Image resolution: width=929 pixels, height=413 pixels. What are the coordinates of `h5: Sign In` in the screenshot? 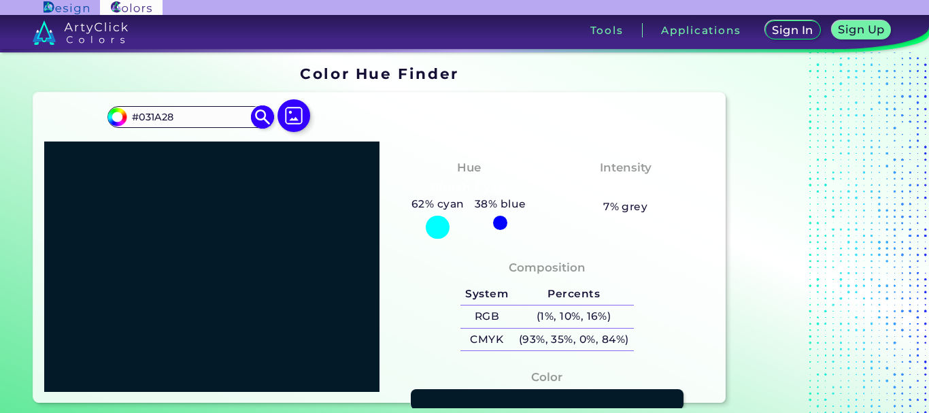 It's located at (793, 30).